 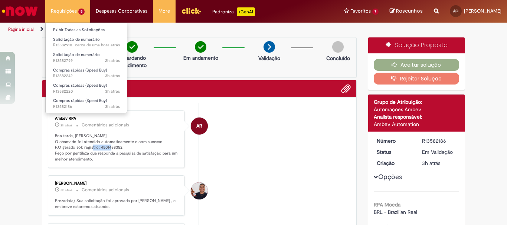 I want to click on span: R13582220, so click(x=86, y=92).